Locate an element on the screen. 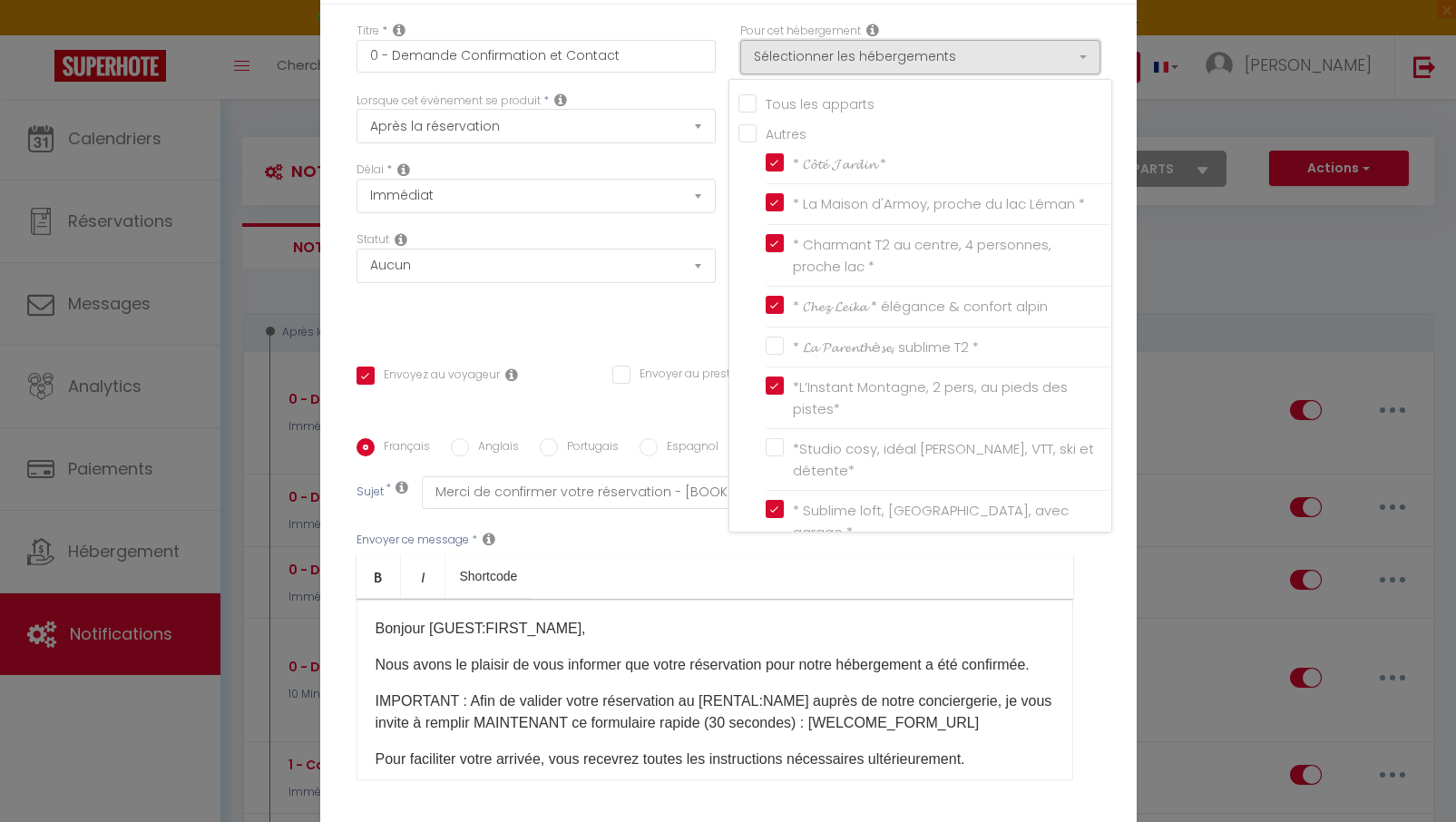 This screenshot has height=822, width=1456. p: IMPORTANT : Afin de valider votre réservation au [RENTAL:NAME] auprès de notre conciergerie, je v... is located at coordinates (715, 712).